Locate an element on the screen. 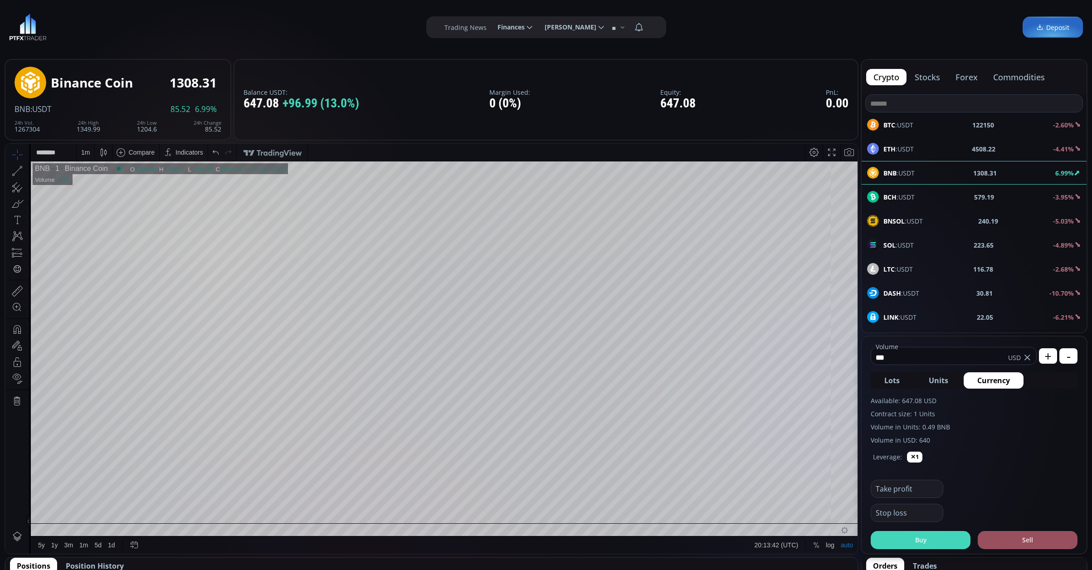 The height and width of the screenshot is (570, 1092). b: DASH is located at coordinates (892, 293).